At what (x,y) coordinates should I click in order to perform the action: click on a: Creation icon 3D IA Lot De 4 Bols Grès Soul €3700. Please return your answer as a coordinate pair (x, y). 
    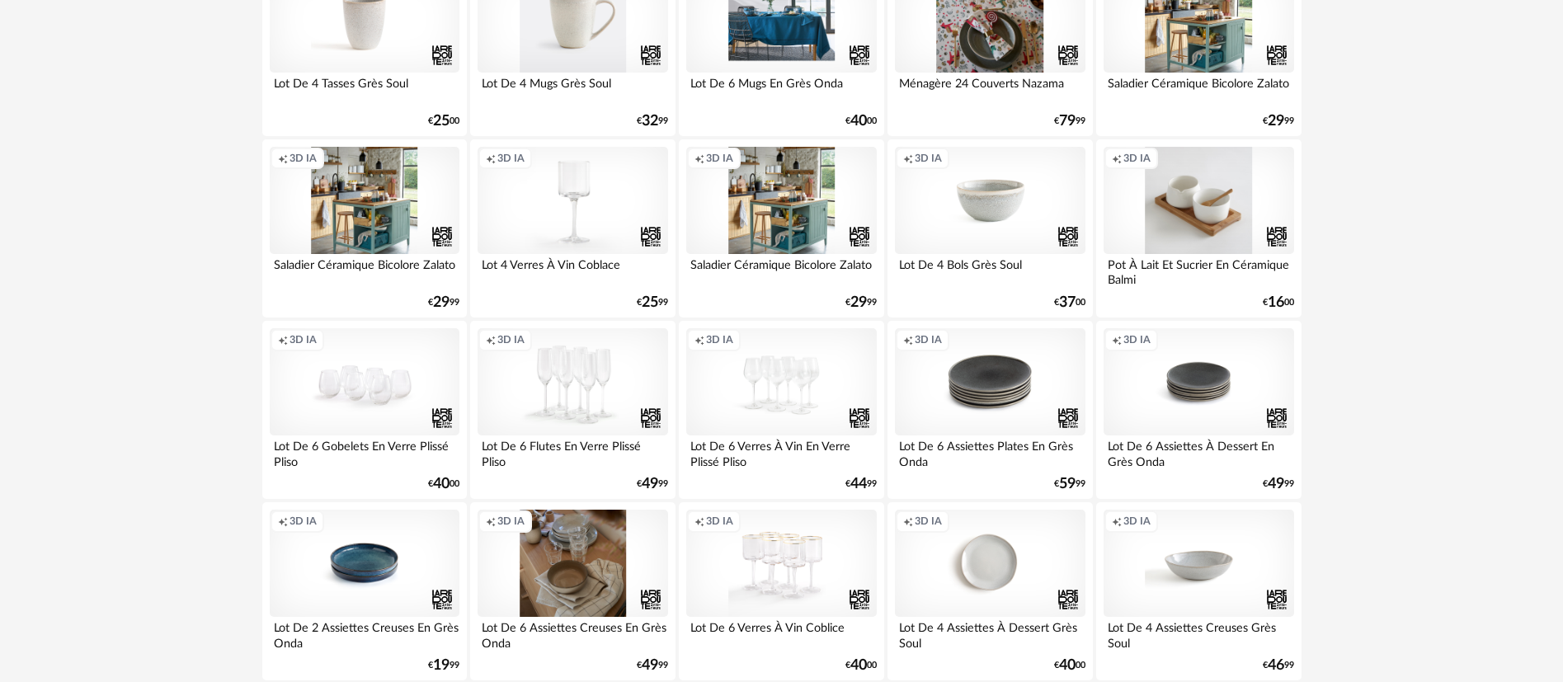
    Looking at the image, I should click on (990, 229).